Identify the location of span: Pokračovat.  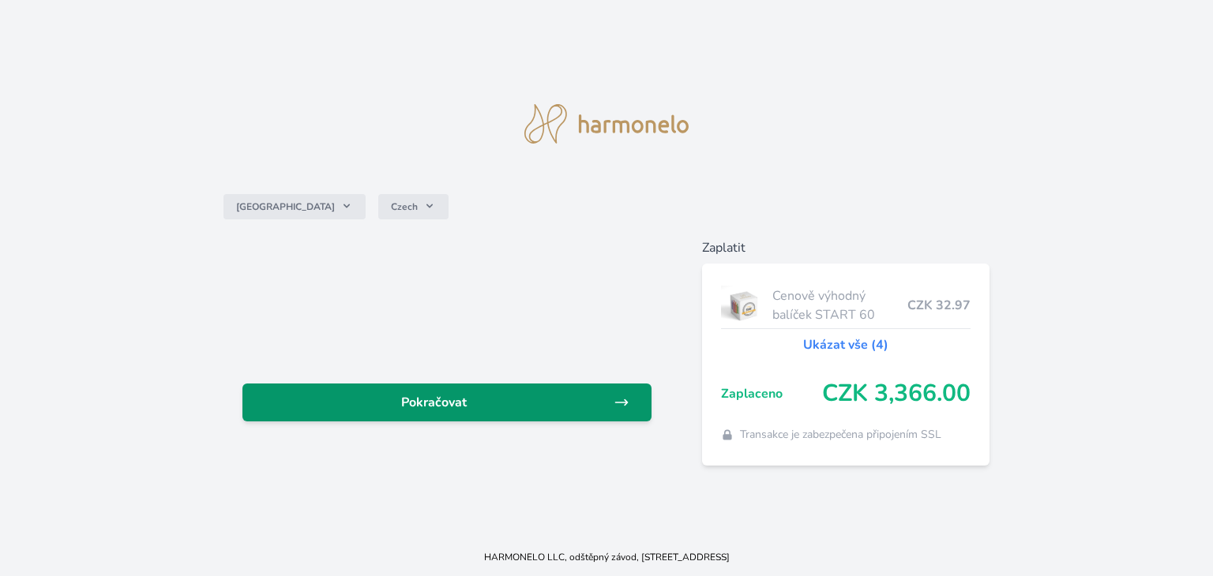
(434, 403).